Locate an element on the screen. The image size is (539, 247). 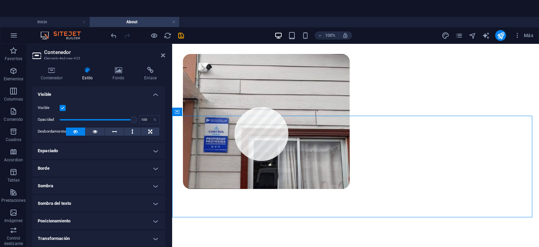
p: Elementos is located at coordinates (13, 79).